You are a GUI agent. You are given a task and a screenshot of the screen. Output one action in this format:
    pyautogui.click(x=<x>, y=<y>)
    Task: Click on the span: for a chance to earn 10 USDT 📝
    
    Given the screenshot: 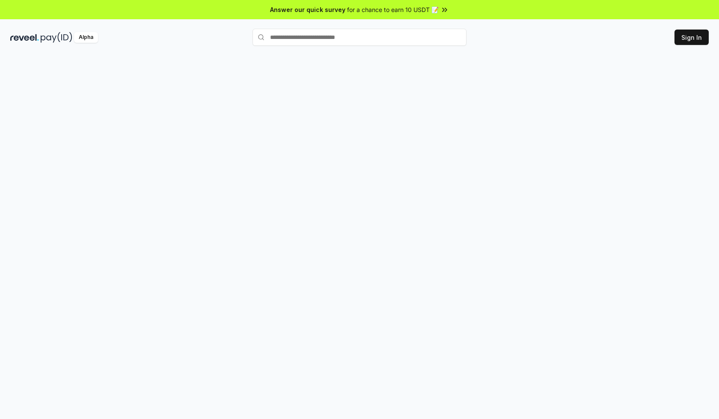 What is the action you would take?
    pyautogui.click(x=393, y=9)
    